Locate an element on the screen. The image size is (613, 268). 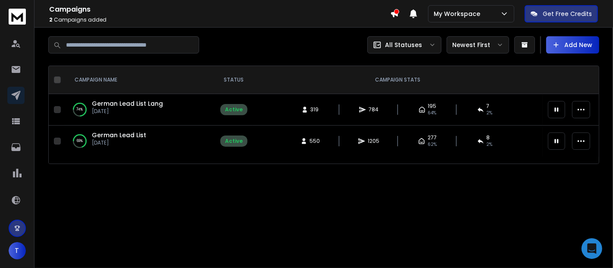
span: 550 is located at coordinates (315, 141).